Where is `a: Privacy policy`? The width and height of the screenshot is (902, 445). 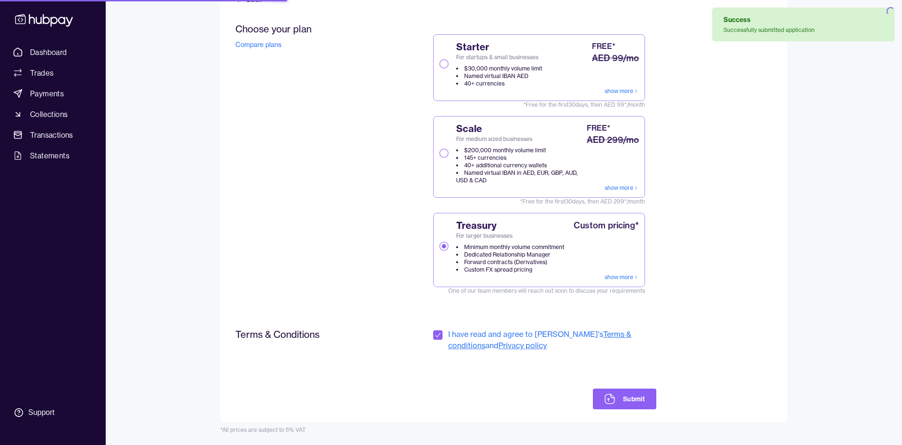
a: Privacy policy is located at coordinates (522, 345).